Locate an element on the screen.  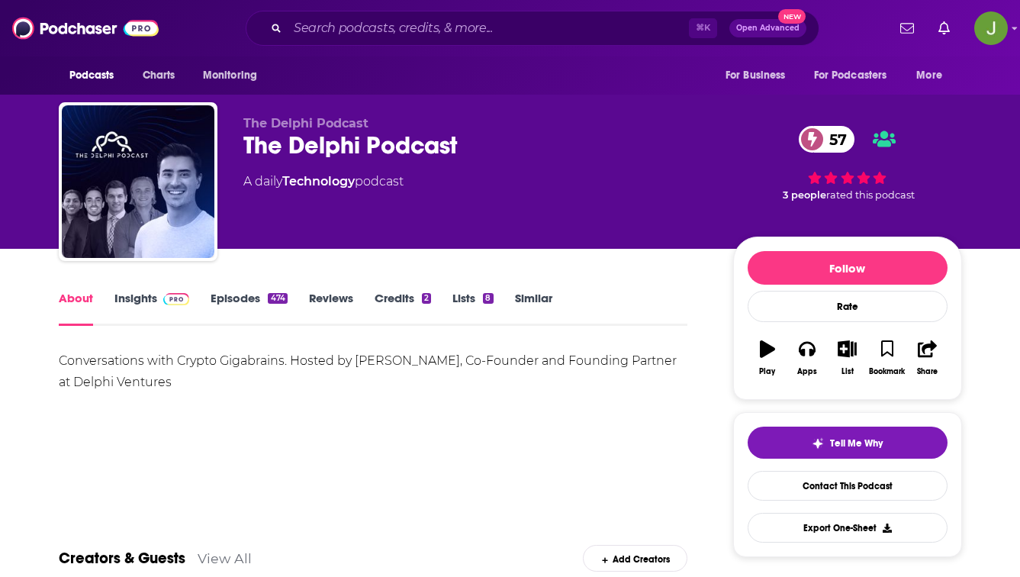
a: Credits2 is located at coordinates (403, 308).